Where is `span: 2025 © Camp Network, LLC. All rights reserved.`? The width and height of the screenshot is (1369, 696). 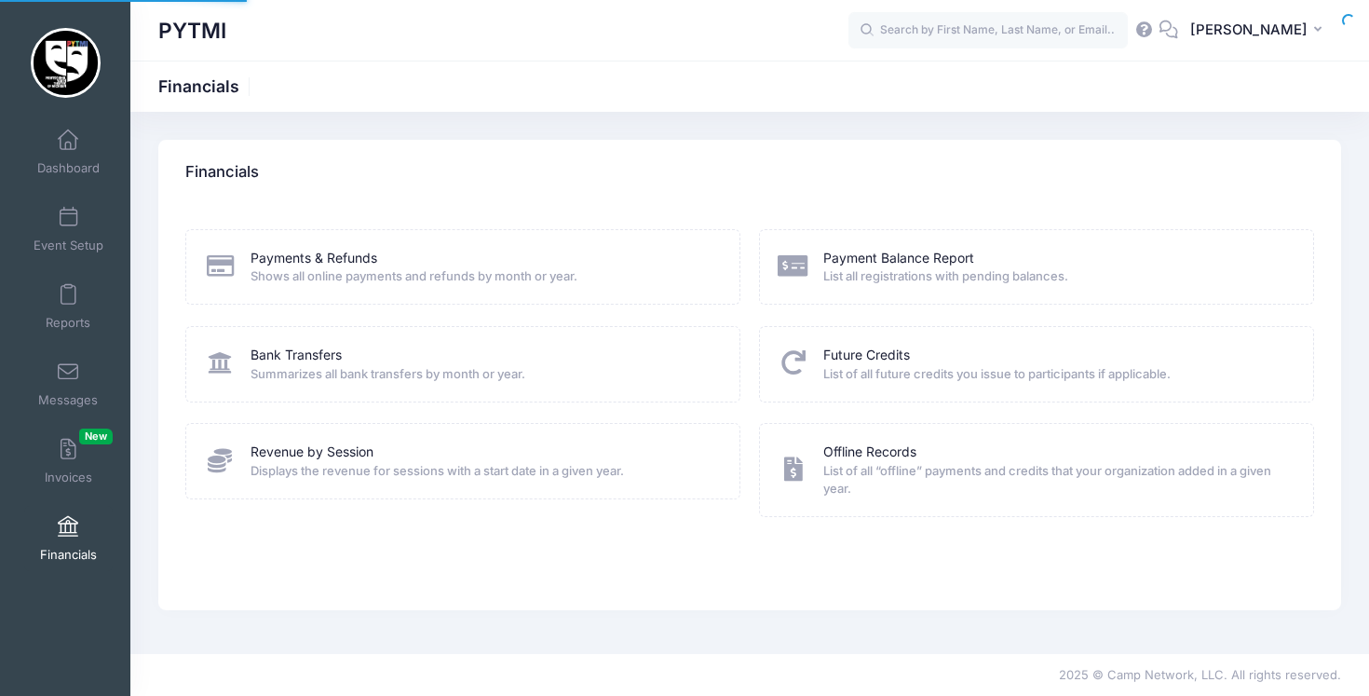
span: 2025 © Camp Network, LLC. All rights reserved. is located at coordinates (1200, 674).